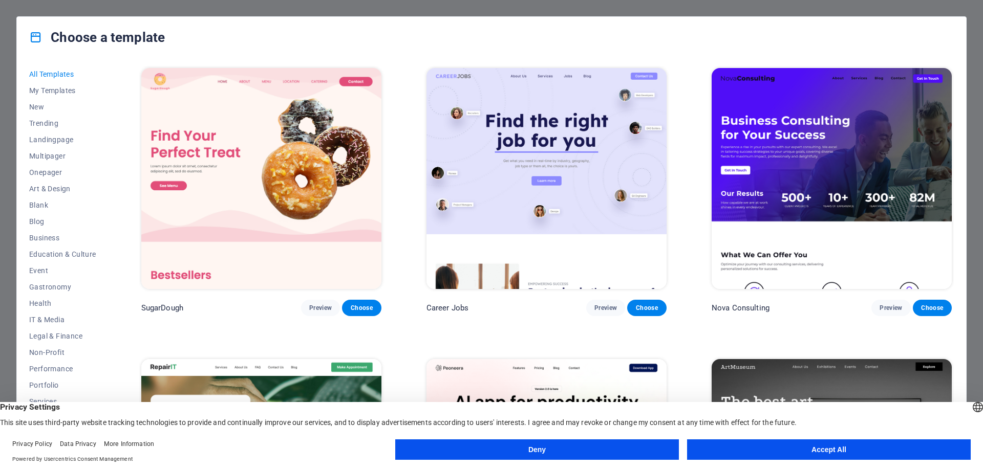  I want to click on button: My Templates, so click(62, 91).